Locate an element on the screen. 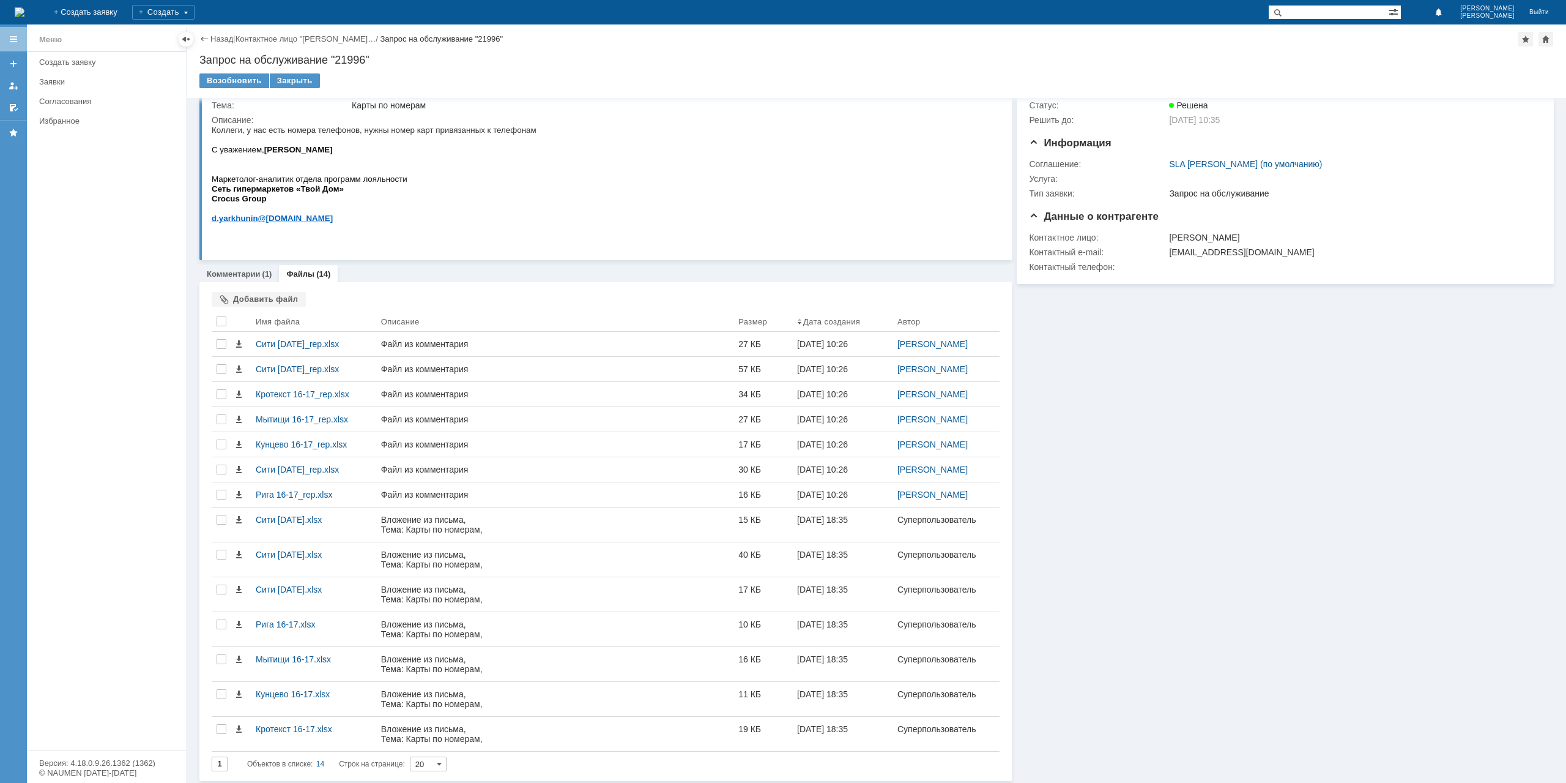 Image resolution: width=1566 pixels, height=783 pixels. th: Размер is located at coordinates (763, 321).